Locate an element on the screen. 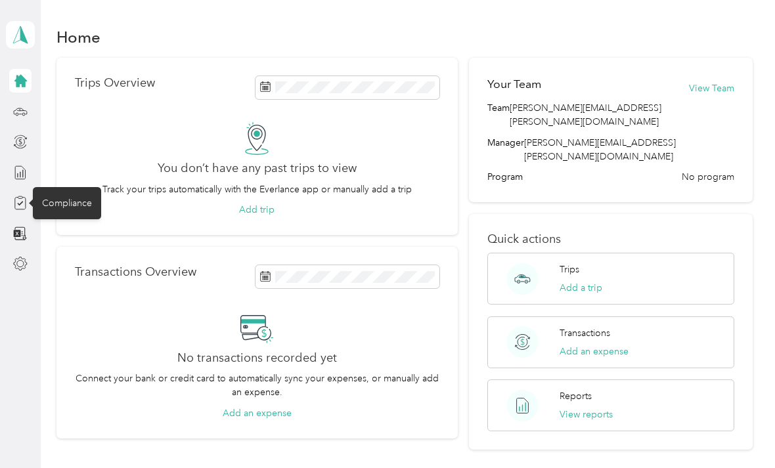 Image resolution: width=775 pixels, height=468 pixels. p: Connect your bank or credit card to automatically sync your expenses, or manually add an expense. is located at coordinates (257, 386).